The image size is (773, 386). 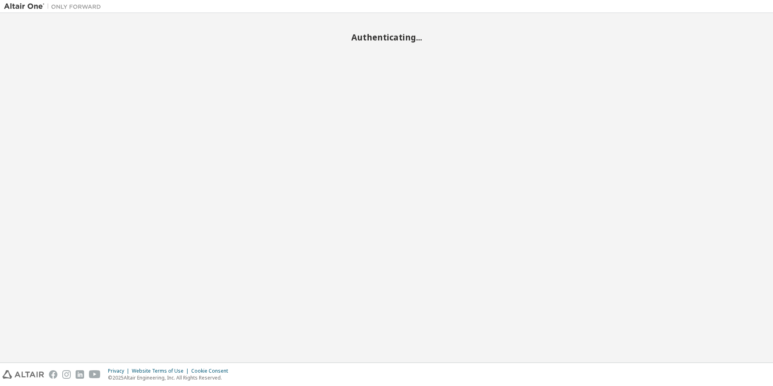 What do you see at coordinates (66, 374) in the screenshot?
I see `img: instagram.svg` at bounding box center [66, 374].